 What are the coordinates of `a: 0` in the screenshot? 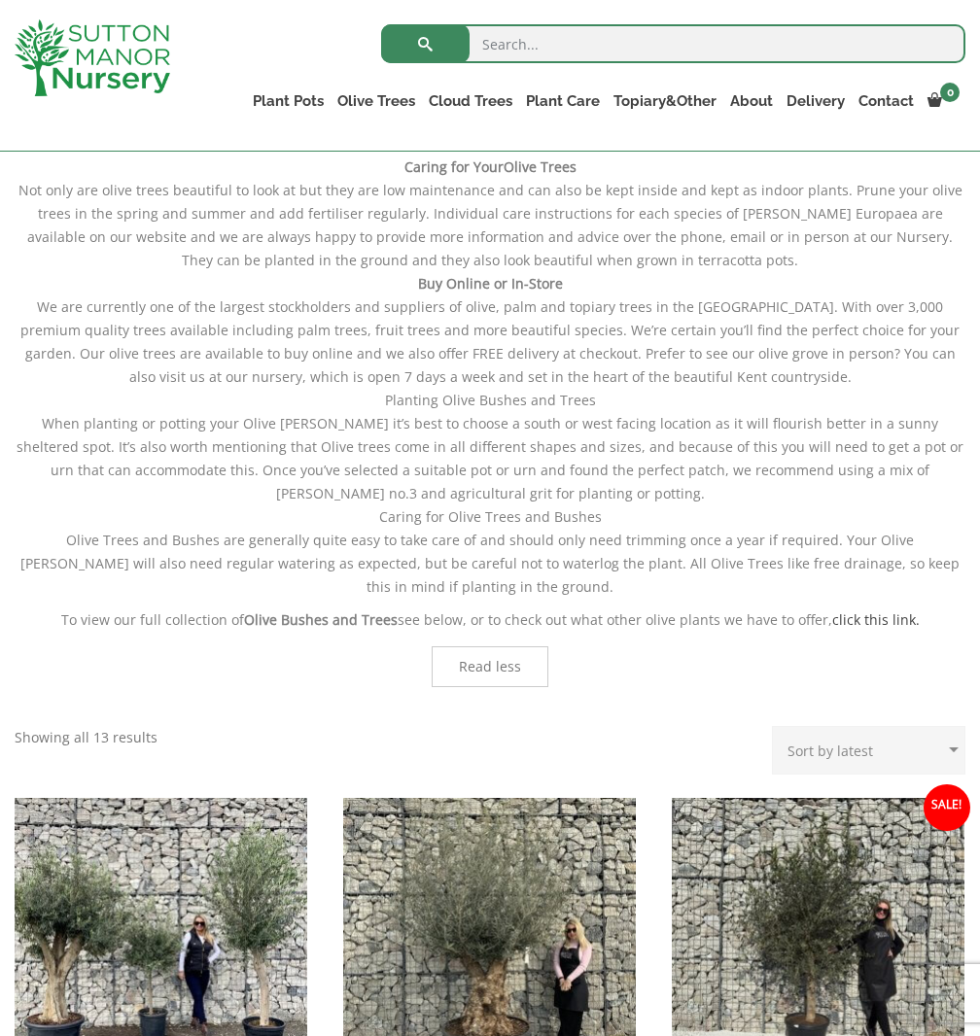 It's located at (943, 101).